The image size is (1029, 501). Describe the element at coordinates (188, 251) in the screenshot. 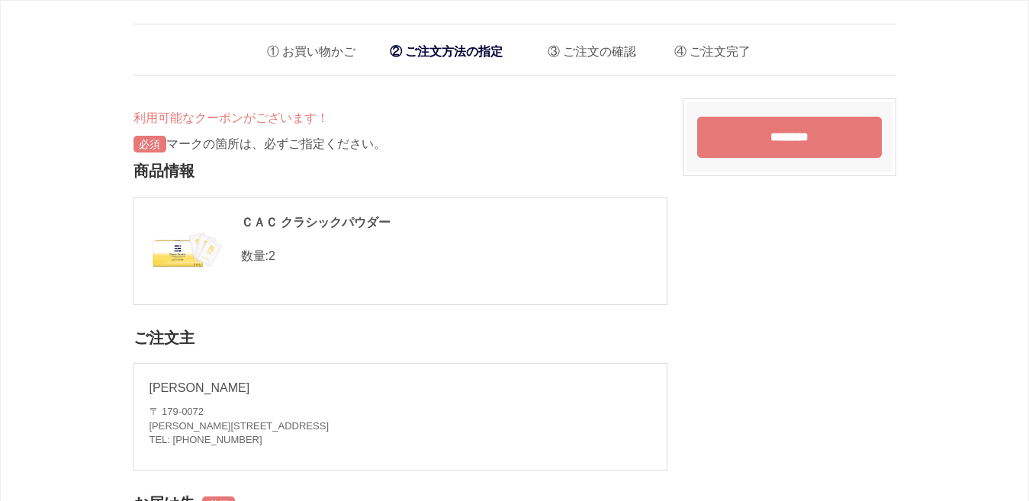

I see `img: 060002.jpg` at that location.